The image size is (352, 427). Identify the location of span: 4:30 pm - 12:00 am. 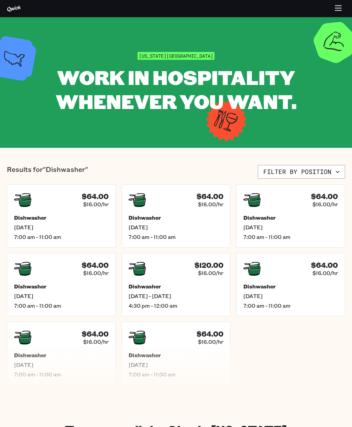
(176, 306).